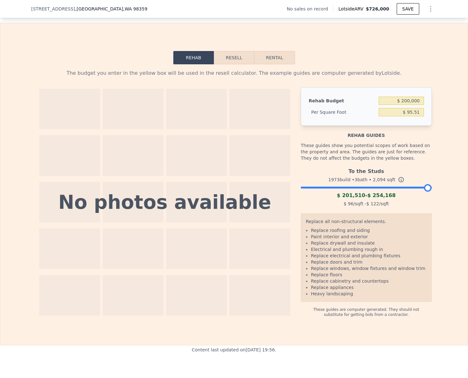 The width and height of the screenshot is (468, 378). What do you see at coordinates (369, 287) in the screenshot?
I see `li: Replace appliances` at bounding box center [369, 287].